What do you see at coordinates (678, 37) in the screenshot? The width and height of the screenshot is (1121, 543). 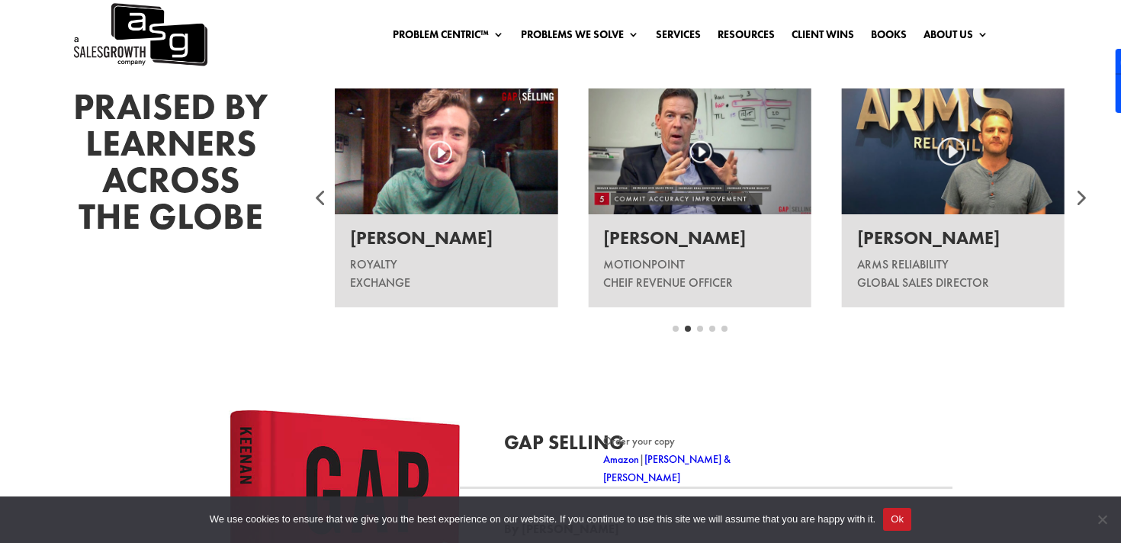 I see `a: Services` at bounding box center [678, 37].